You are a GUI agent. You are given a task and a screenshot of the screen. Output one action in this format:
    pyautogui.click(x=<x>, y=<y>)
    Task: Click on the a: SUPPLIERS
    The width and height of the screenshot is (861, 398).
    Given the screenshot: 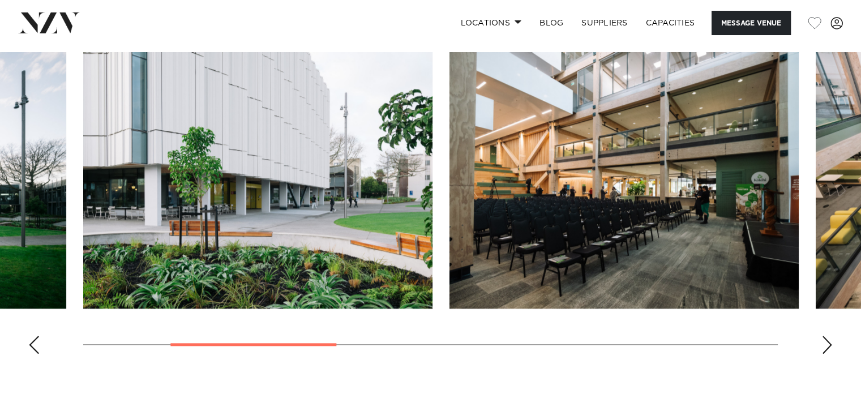 What is the action you would take?
    pyautogui.click(x=604, y=23)
    